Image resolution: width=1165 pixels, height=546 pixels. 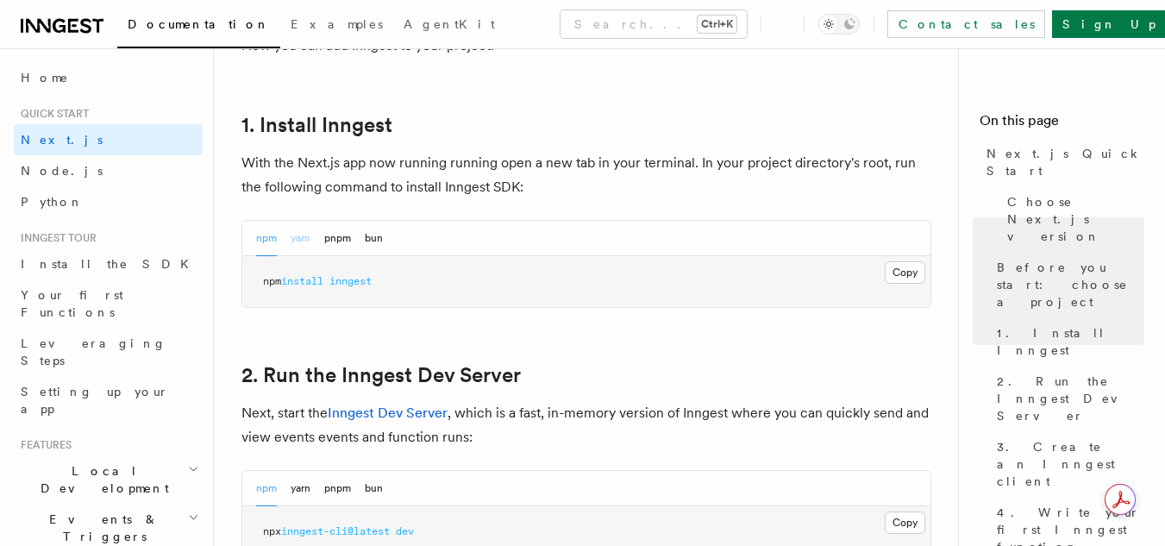 What do you see at coordinates (52, 202) in the screenshot?
I see `span: Python` at bounding box center [52, 202].